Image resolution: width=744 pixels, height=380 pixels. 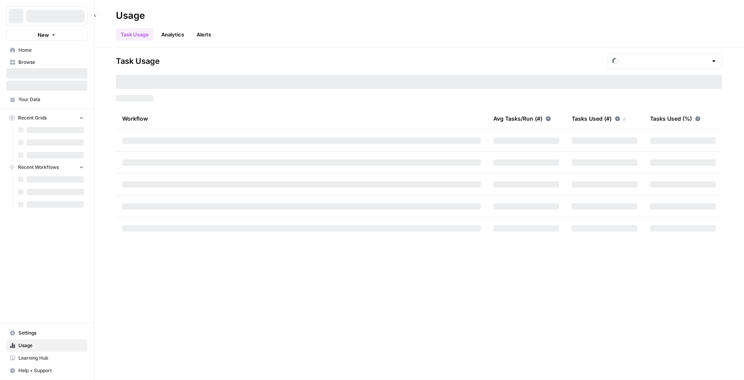 What do you see at coordinates (47, 371) in the screenshot?
I see `button: Help + Support` at bounding box center [47, 371].